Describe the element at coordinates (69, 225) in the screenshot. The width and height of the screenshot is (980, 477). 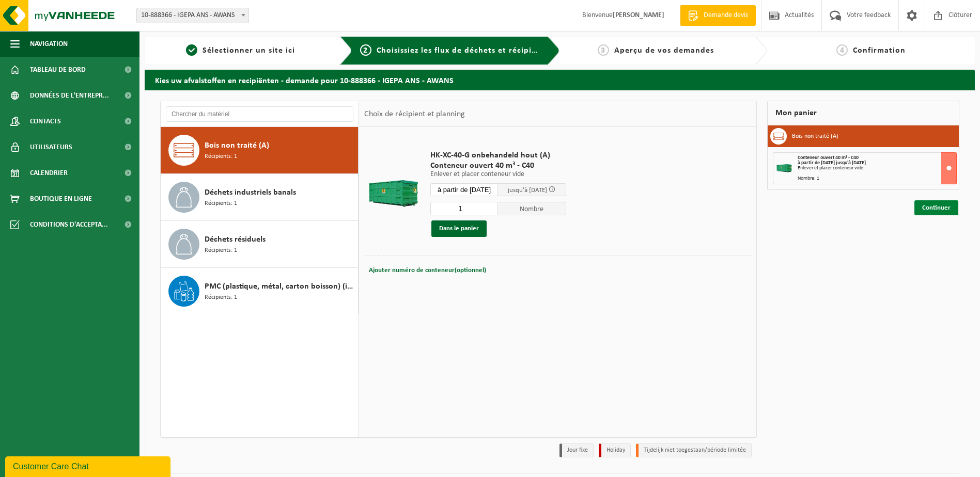
I see `span: Conditions d'accepta...` at that location.